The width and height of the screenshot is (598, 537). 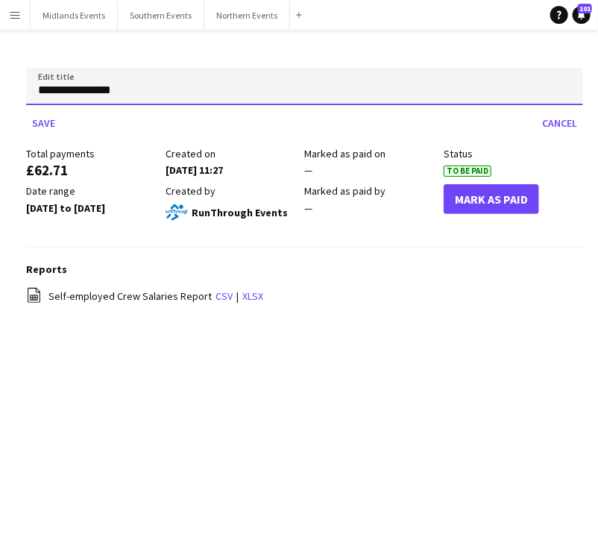 What do you see at coordinates (253, 296) in the screenshot?
I see `a: xlsx` at bounding box center [253, 296].